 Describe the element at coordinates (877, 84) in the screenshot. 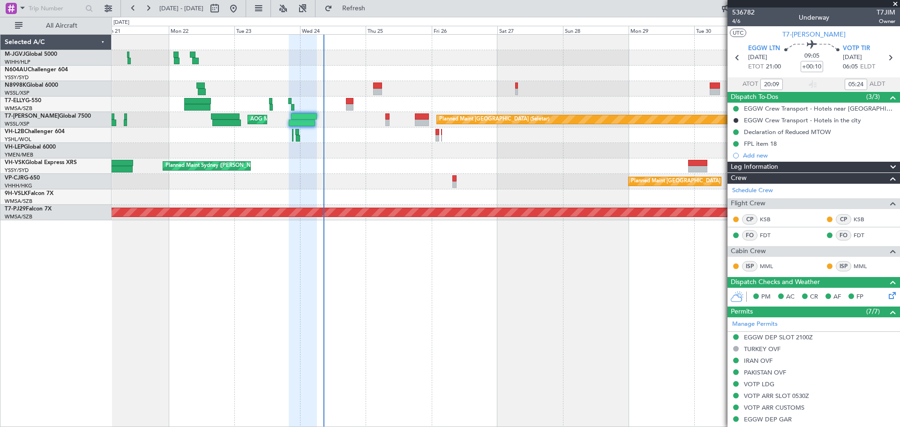

I see `span: ALDT` at that location.